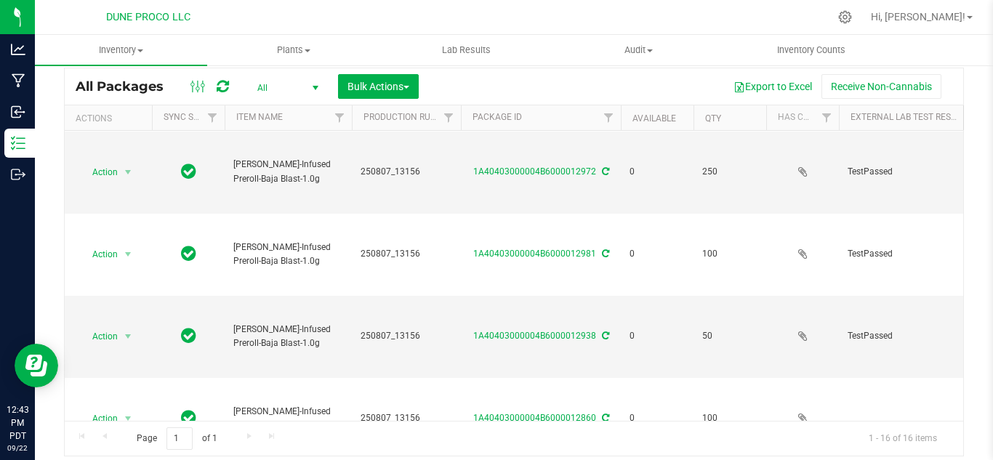  What do you see at coordinates (293, 50) in the screenshot?
I see `span: Plants` at bounding box center [293, 50].